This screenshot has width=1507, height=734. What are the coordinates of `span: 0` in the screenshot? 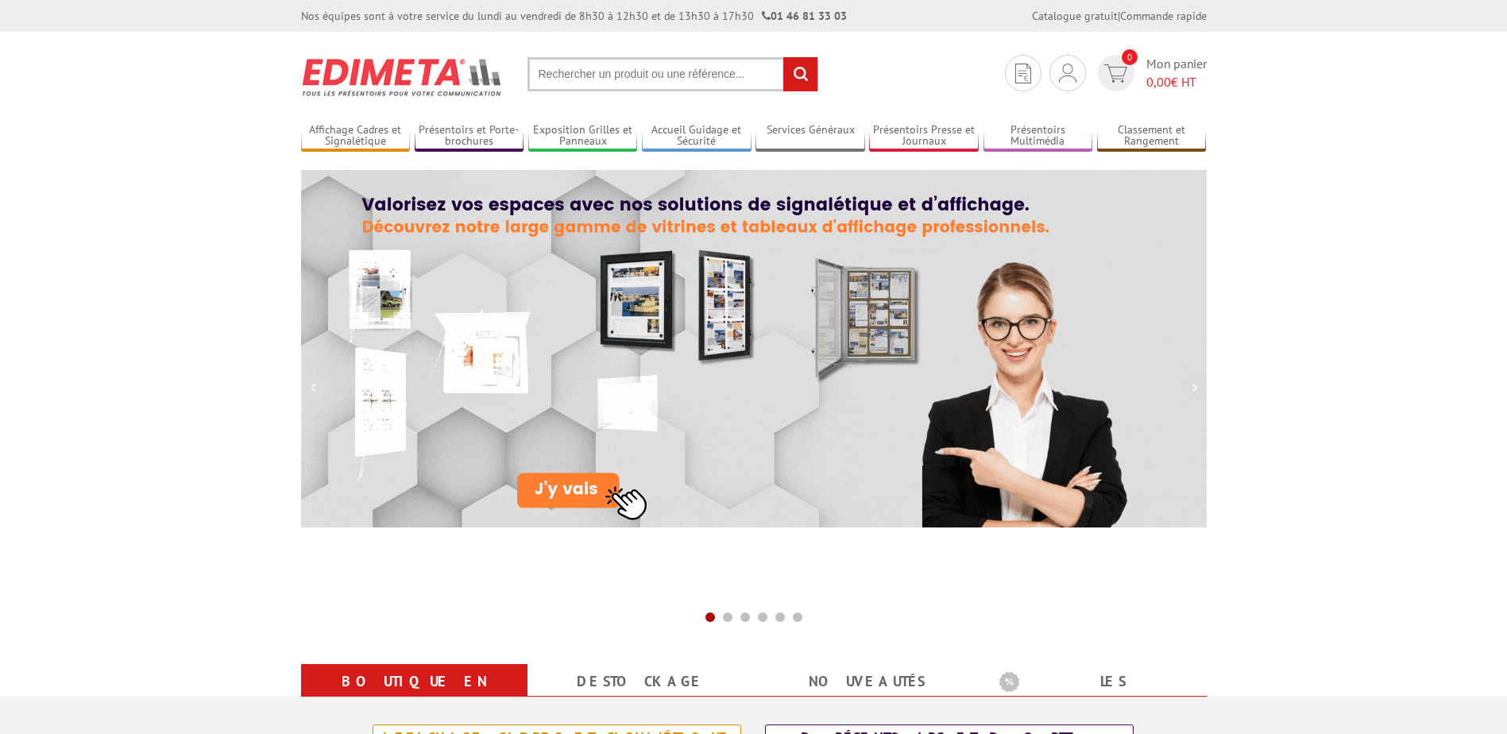 It's located at (1130, 57).